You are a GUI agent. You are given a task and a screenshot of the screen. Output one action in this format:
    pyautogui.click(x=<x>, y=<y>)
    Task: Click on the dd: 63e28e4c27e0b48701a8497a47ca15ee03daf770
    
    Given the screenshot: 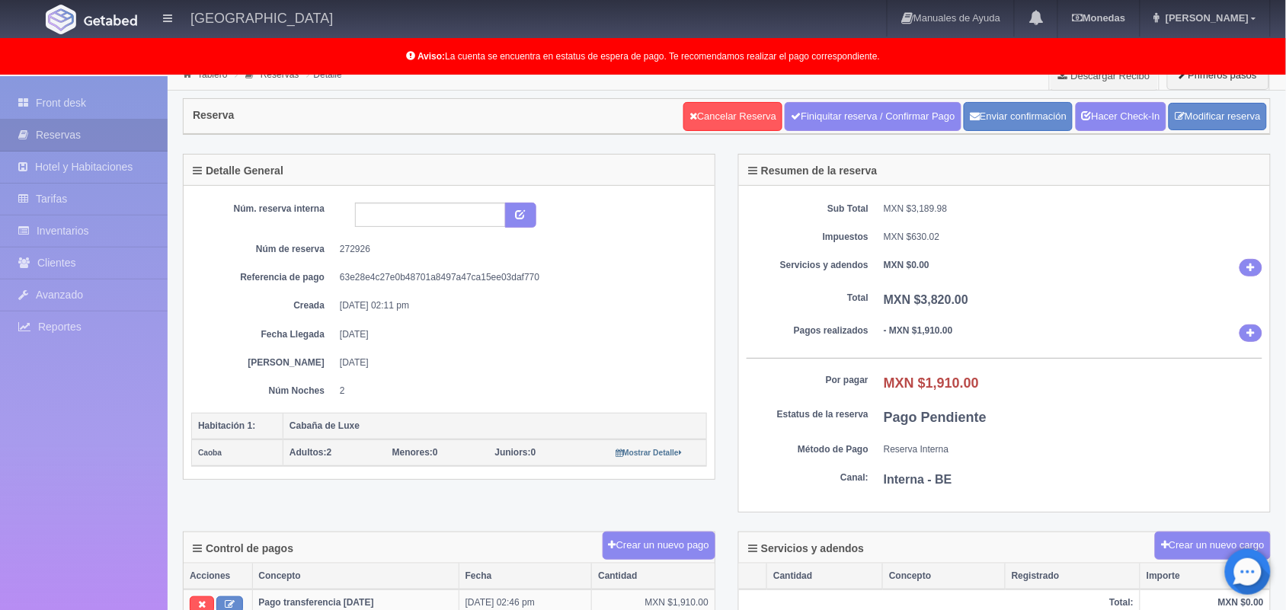 What is the action you would take?
    pyautogui.click(x=517, y=277)
    